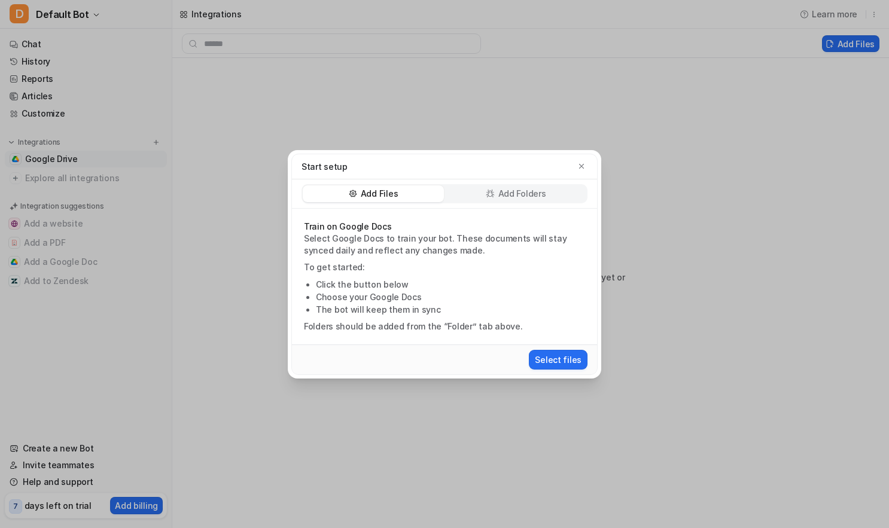 The height and width of the screenshot is (528, 889). What do you see at coordinates (450, 297) in the screenshot?
I see `li: Choose your Google Docs` at bounding box center [450, 297].